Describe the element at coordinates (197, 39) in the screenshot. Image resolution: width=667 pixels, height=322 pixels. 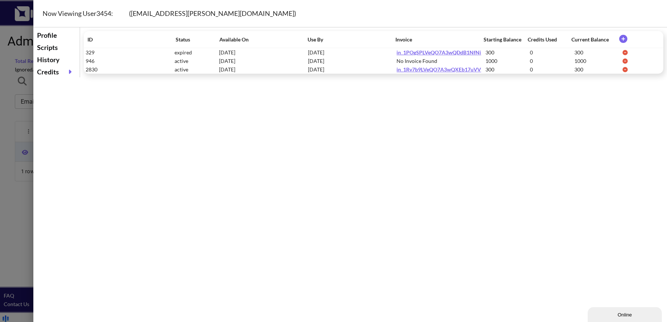
I see `span: Status` at that location.